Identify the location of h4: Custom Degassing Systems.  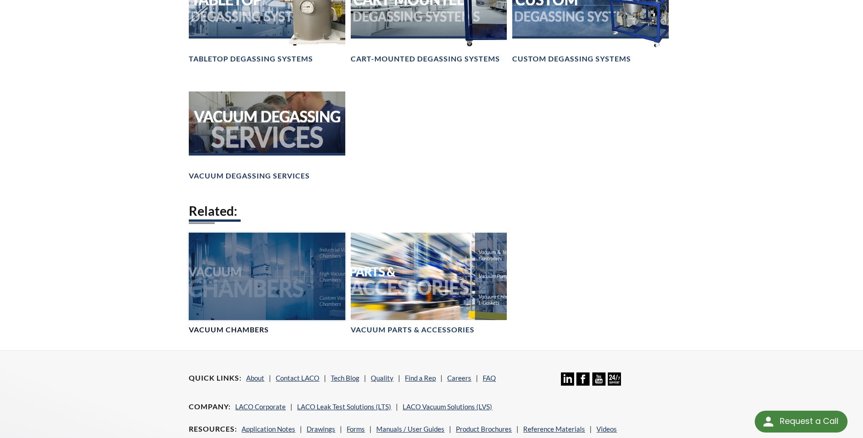
(572, 59).